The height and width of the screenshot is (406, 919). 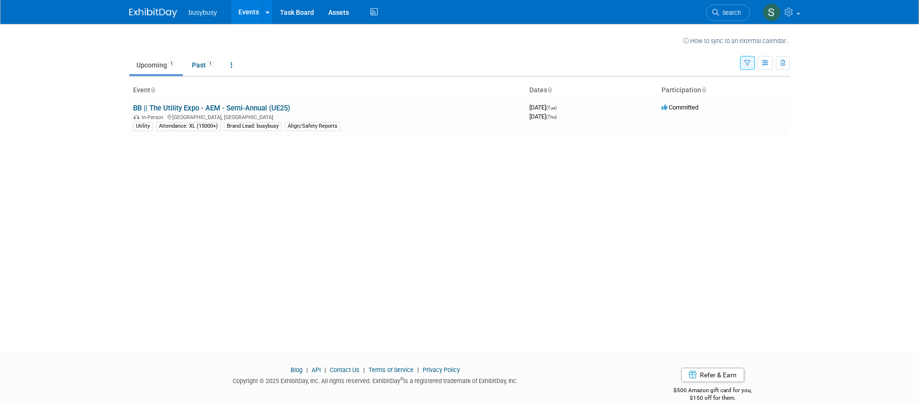 I want to click on a: Terms of Service, so click(x=391, y=370).